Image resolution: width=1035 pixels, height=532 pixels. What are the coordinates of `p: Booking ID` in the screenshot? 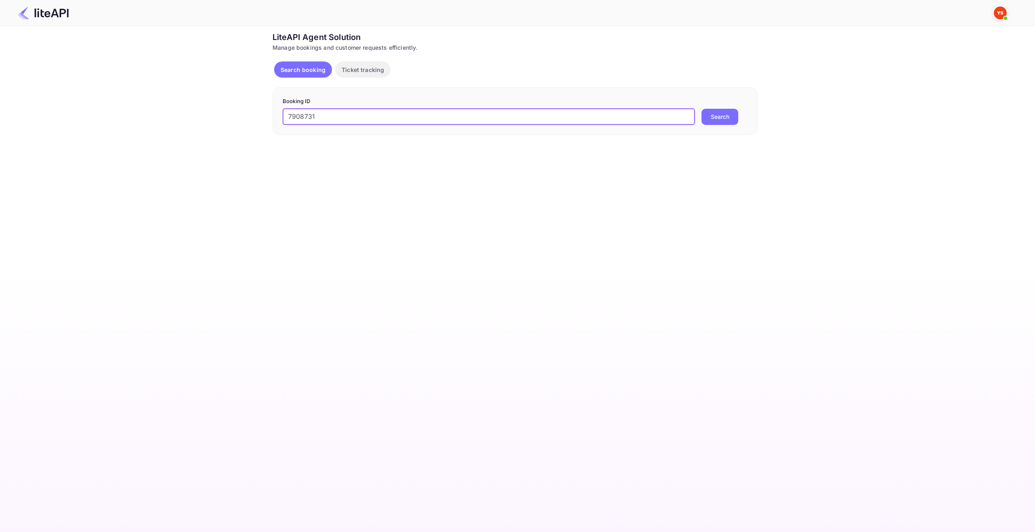 It's located at (515, 101).